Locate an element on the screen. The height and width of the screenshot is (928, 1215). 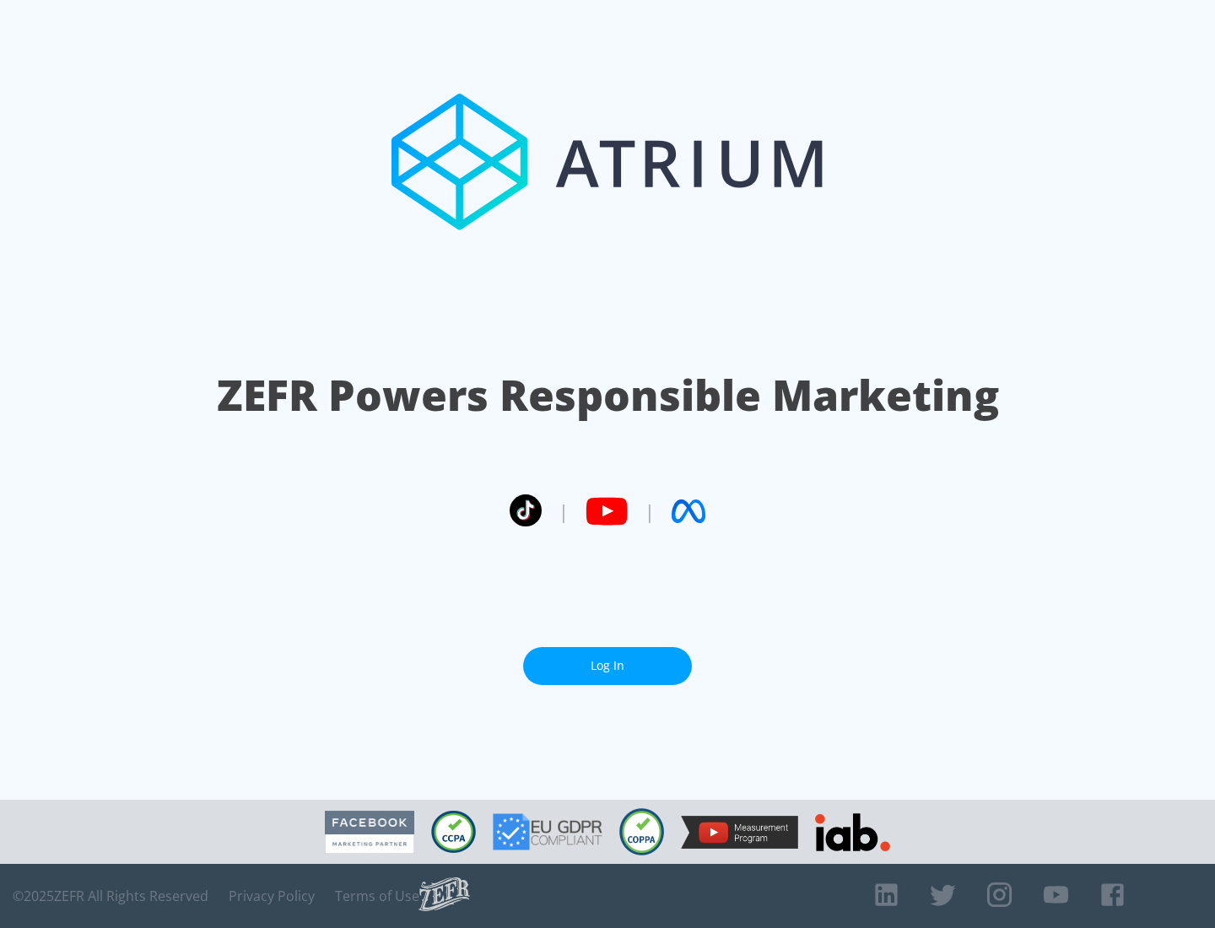
img: CCPA Compliant is located at coordinates (453, 832).